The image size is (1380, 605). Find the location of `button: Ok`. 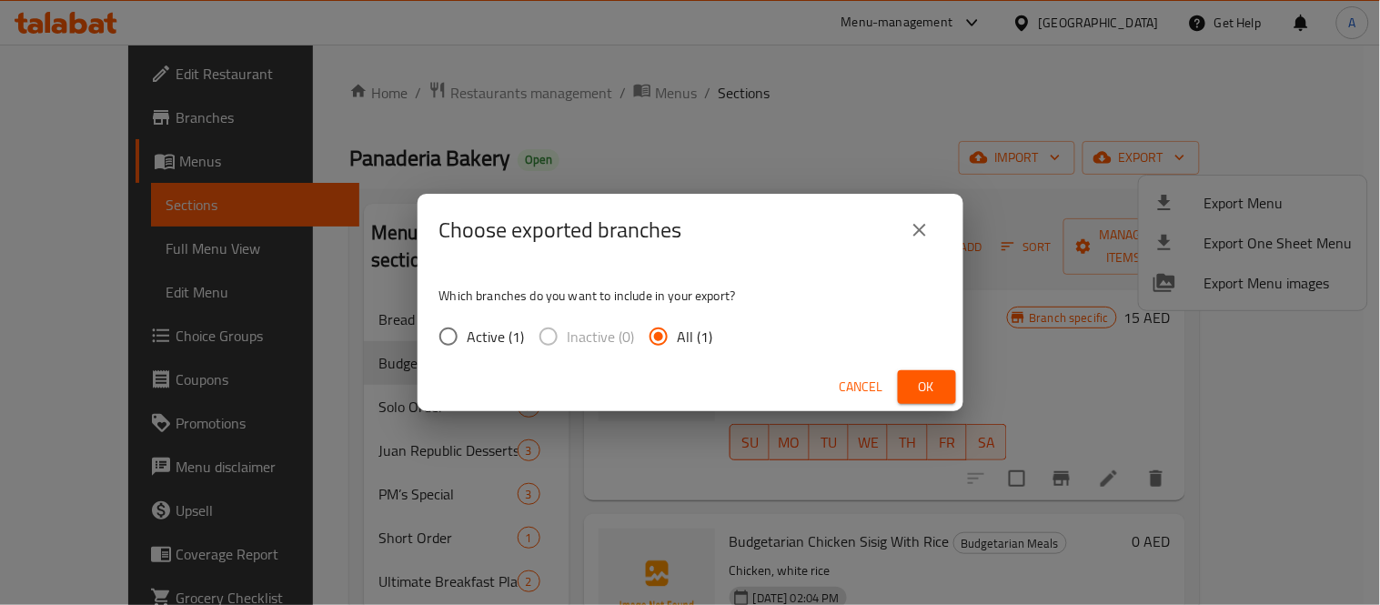

button: Ok is located at coordinates (927, 387).